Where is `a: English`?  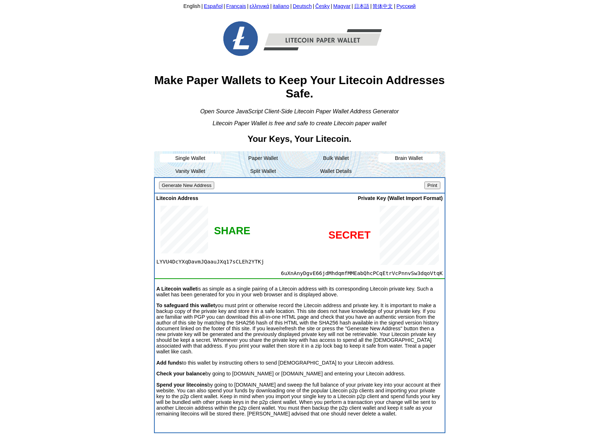
a: English is located at coordinates (191, 6).